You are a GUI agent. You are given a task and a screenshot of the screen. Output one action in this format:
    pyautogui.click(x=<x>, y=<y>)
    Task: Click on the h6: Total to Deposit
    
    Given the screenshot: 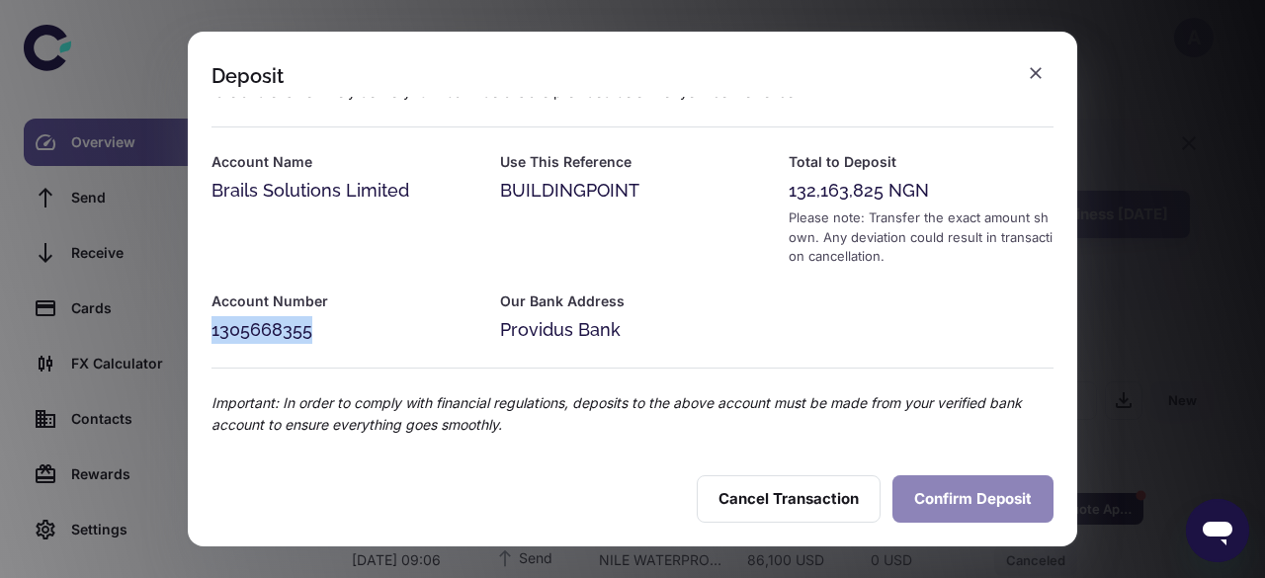 What is the action you would take?
    pyautogui.click(x=921, y=162)
    